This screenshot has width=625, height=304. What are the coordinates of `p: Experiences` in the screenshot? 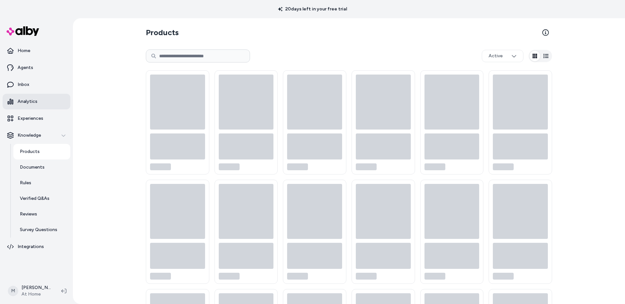 It's located at (30, 118).